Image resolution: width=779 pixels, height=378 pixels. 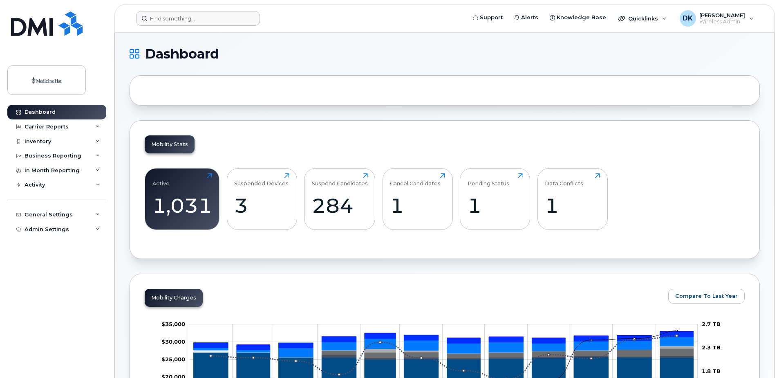 I want to click on div: Pending Status, so click(x=488, y=179).